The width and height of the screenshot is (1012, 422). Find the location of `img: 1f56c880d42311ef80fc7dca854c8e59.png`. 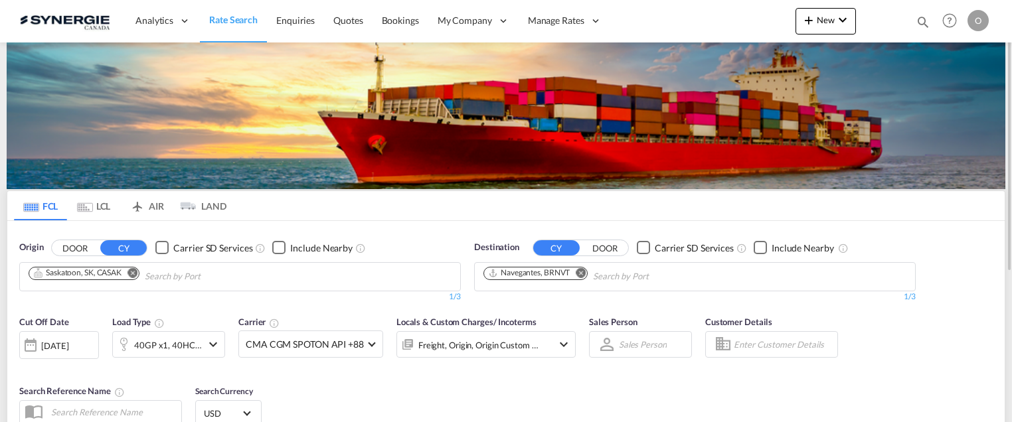

img: 1f56c880d42311ef80fc7dca854c8e59.png is located at coordinates (64, 21).